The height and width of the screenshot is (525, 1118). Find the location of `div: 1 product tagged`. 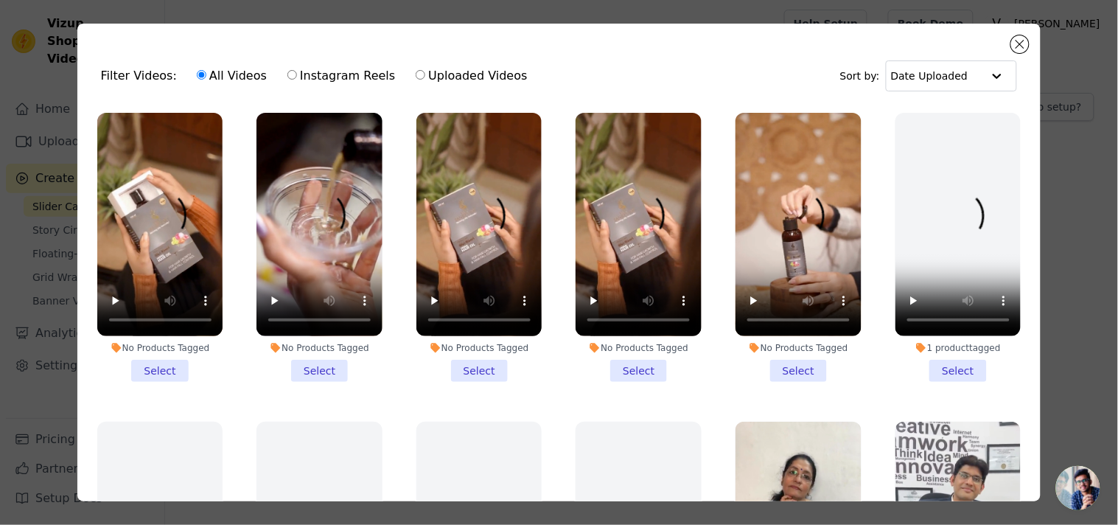

div: 1 product tagged is located at coordinates (958, 348).